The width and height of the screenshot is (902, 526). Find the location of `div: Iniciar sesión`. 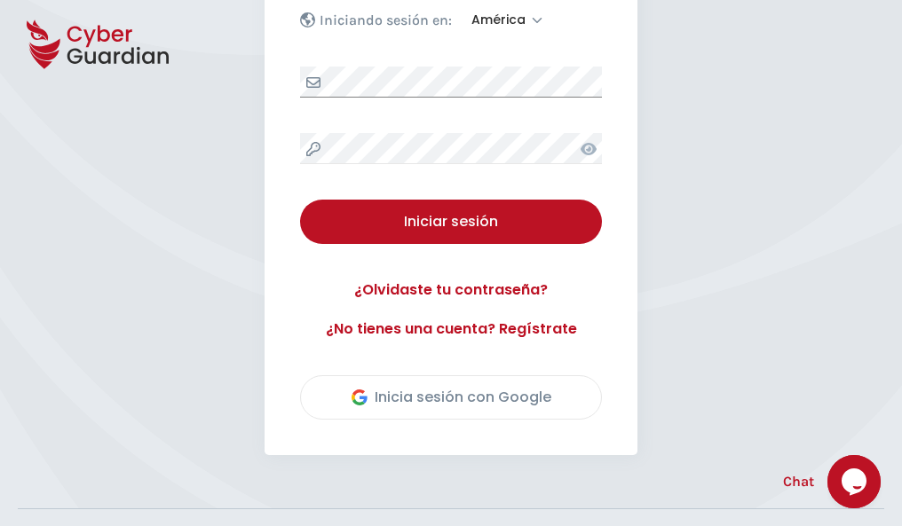

div: Iniciar sesión is located at coordinates (451, 222).